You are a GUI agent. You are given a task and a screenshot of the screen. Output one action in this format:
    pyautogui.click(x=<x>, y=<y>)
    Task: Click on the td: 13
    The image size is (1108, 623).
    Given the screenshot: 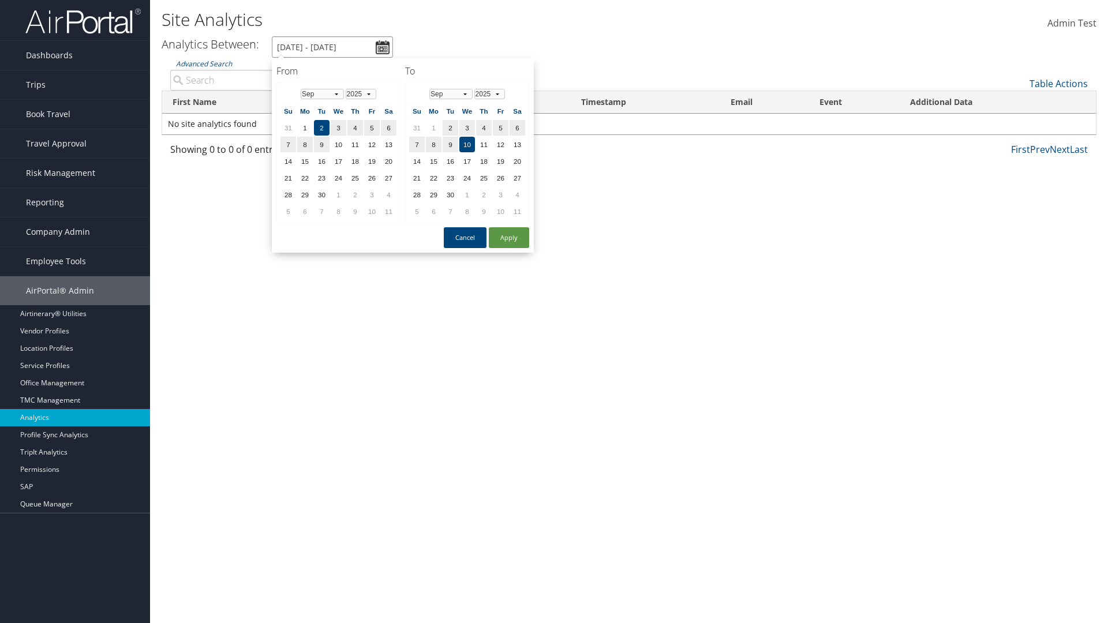 What is the action you would take?
    pyautogui.click(x=388, y=144)
    